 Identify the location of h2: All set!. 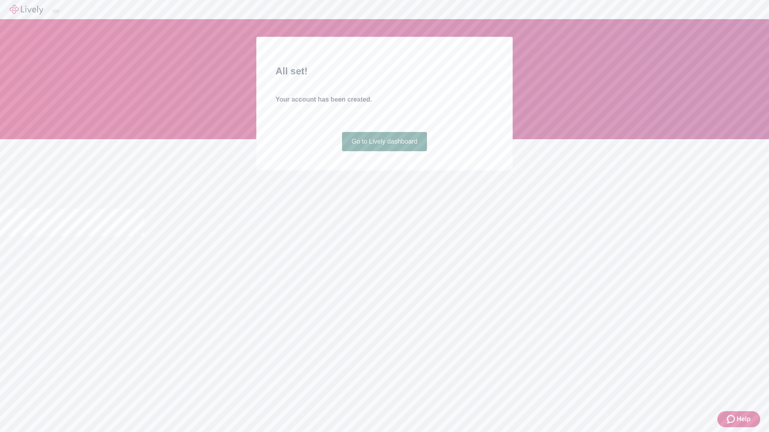
(384, 71).